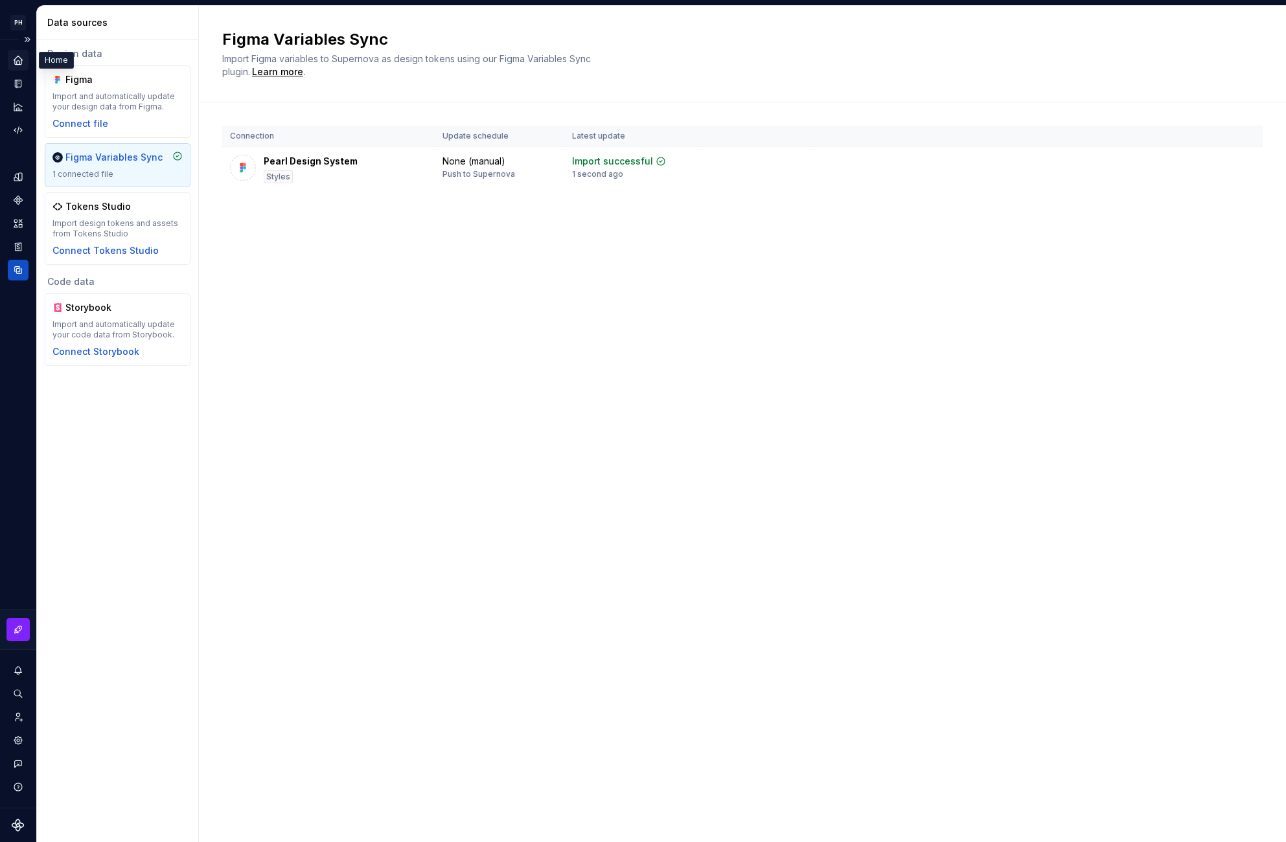  Describe the element at coordinates (96, 352) in the screenshot. I see `div: Connect Storybook` at that location.